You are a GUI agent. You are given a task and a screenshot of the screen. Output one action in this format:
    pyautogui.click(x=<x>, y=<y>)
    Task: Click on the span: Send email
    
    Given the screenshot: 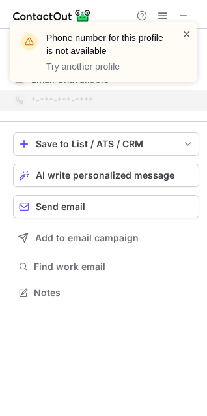 What is the action you would take?
    pyautogui.click(x=61, y=207)
    